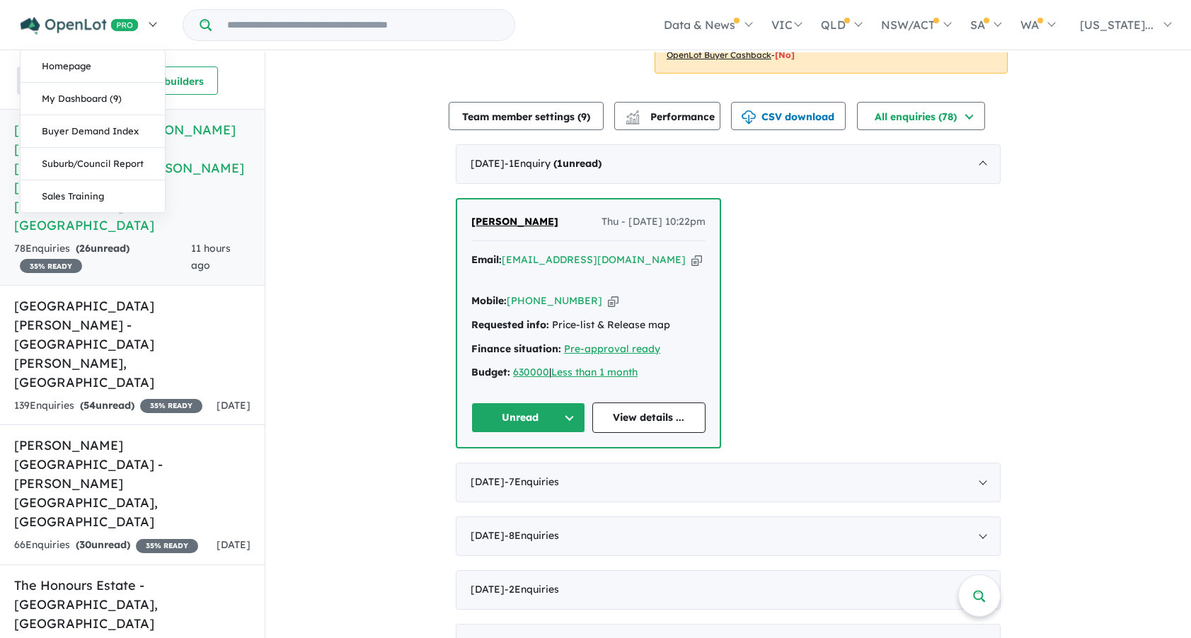 The height and width of the screenshot is (638, 1191). What do you see at coordinates (489, 301) in the screenshot?
I see `strong: Mobile:` at bounding box center [489, 301].